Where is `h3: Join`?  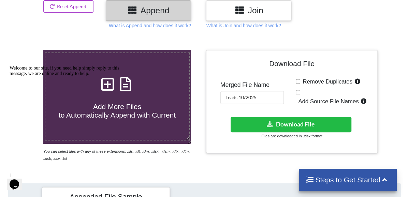 h3: Join is located at coordinates (249, 10).